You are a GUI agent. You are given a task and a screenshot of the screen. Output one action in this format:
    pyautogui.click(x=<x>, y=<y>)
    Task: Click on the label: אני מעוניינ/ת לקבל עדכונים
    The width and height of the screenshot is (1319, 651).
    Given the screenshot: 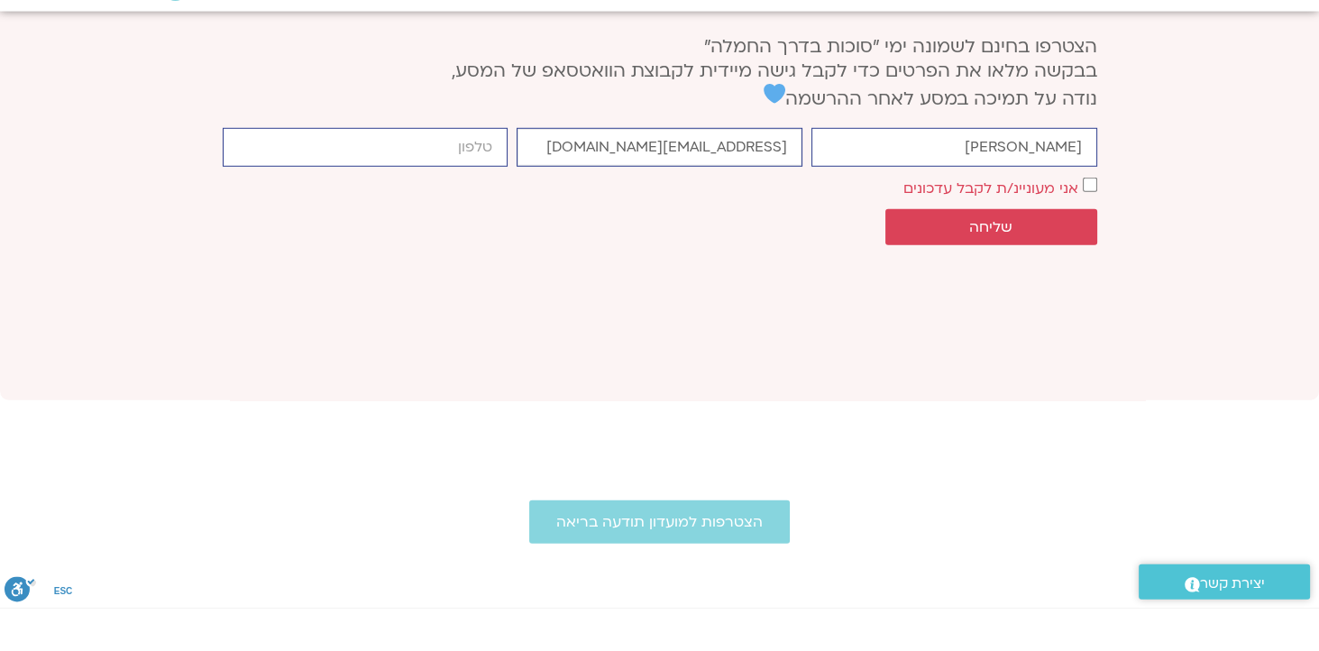 What is the action you would take?
    pyautogui.click(x=991, y=231)
    